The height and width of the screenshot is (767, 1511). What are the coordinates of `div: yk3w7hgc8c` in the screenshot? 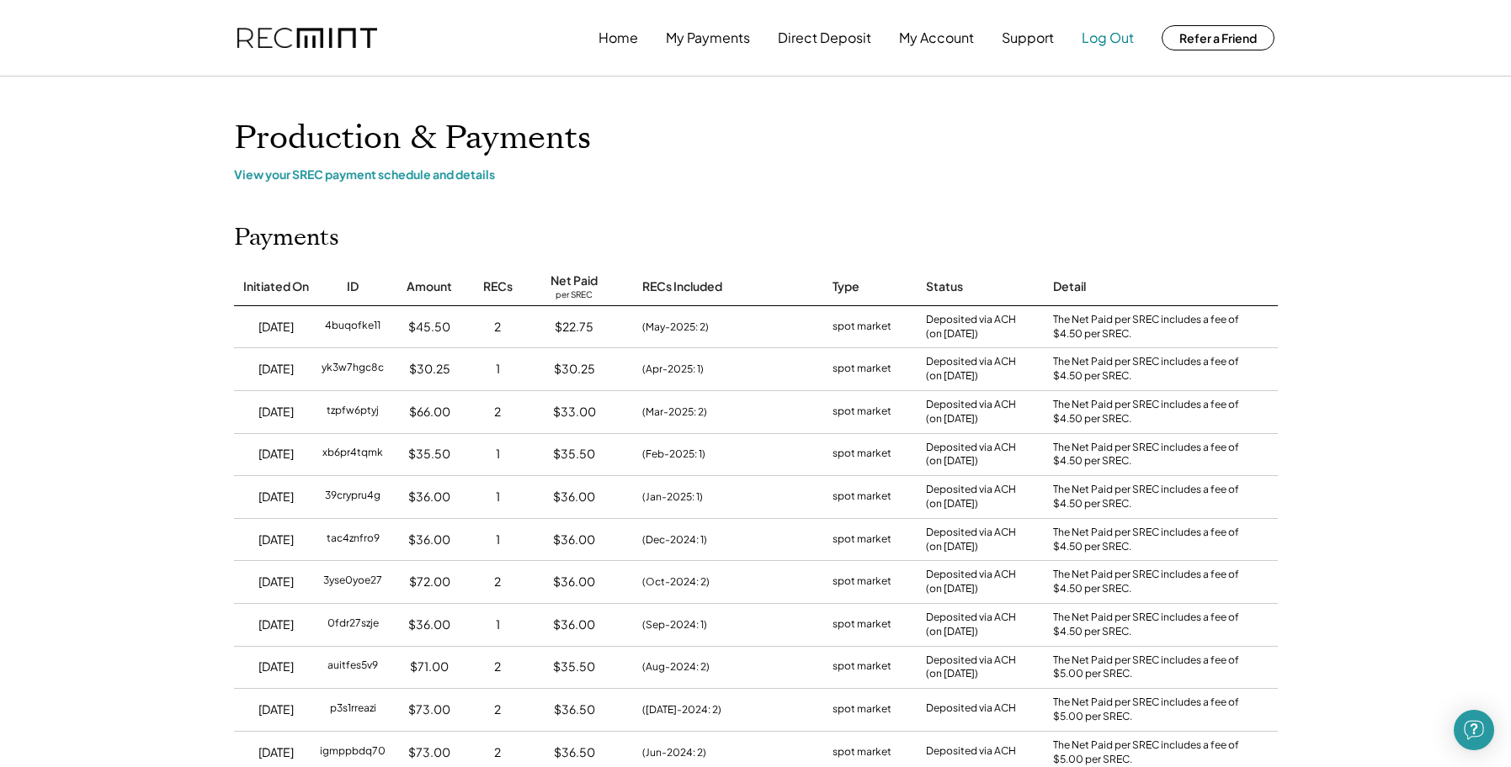 It's located at (353, 369).